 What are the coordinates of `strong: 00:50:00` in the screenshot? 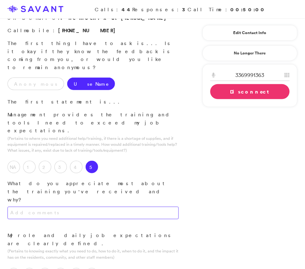 It's located at (248, 9).